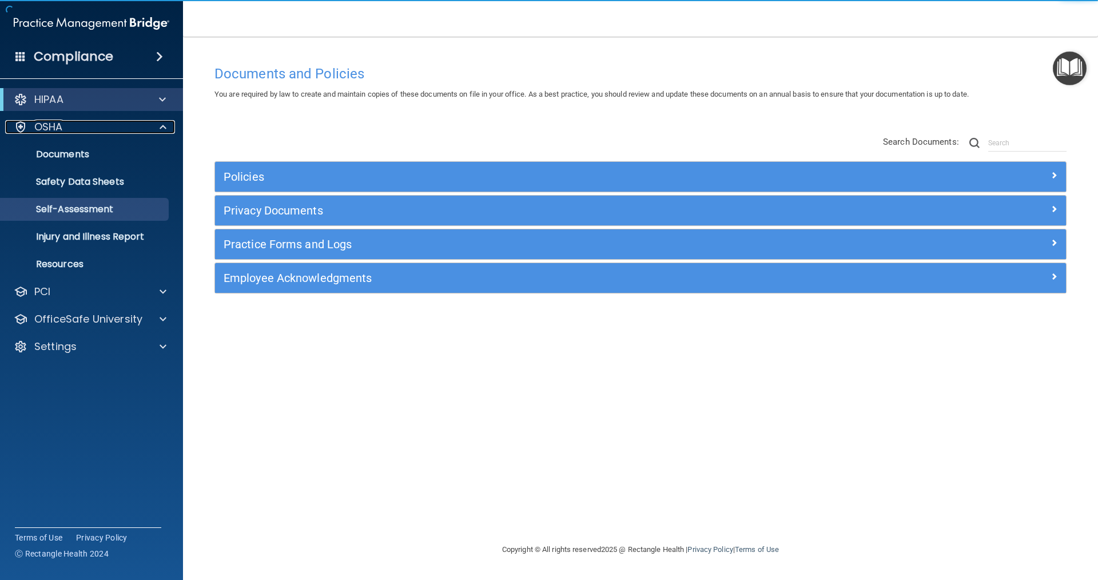  What do you see at coordinates (90, 346) in the screenshot?
I see `a: Settings` at bounding box center [90, 346].